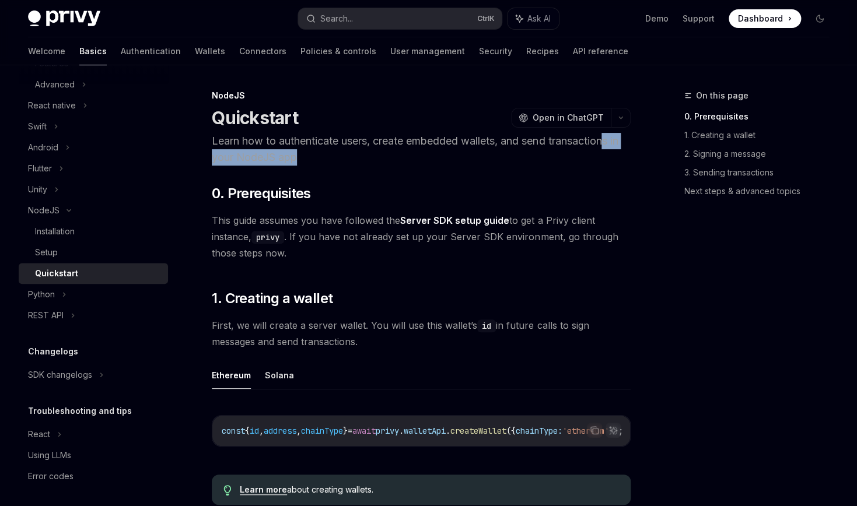 The height and width of the screenshot is (506, 857). Describe the element at coordinates (387, 431) in the screenshot. I see `span: privy` at that location.